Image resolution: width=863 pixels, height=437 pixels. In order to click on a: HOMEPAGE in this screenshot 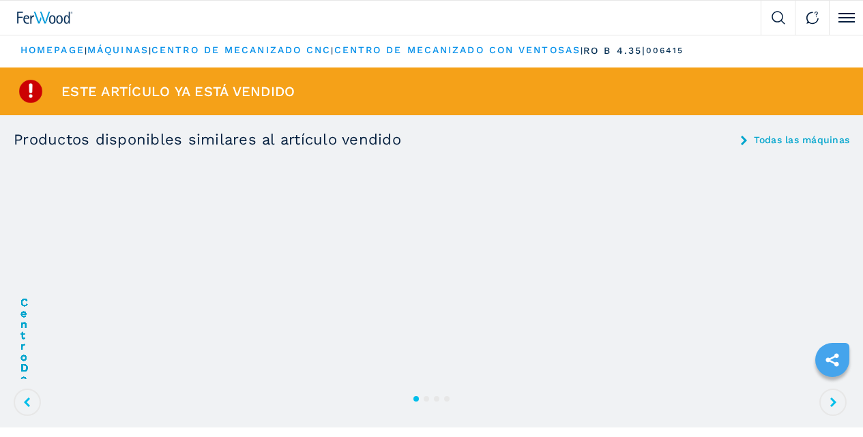, I will do `click(53, 50)`.